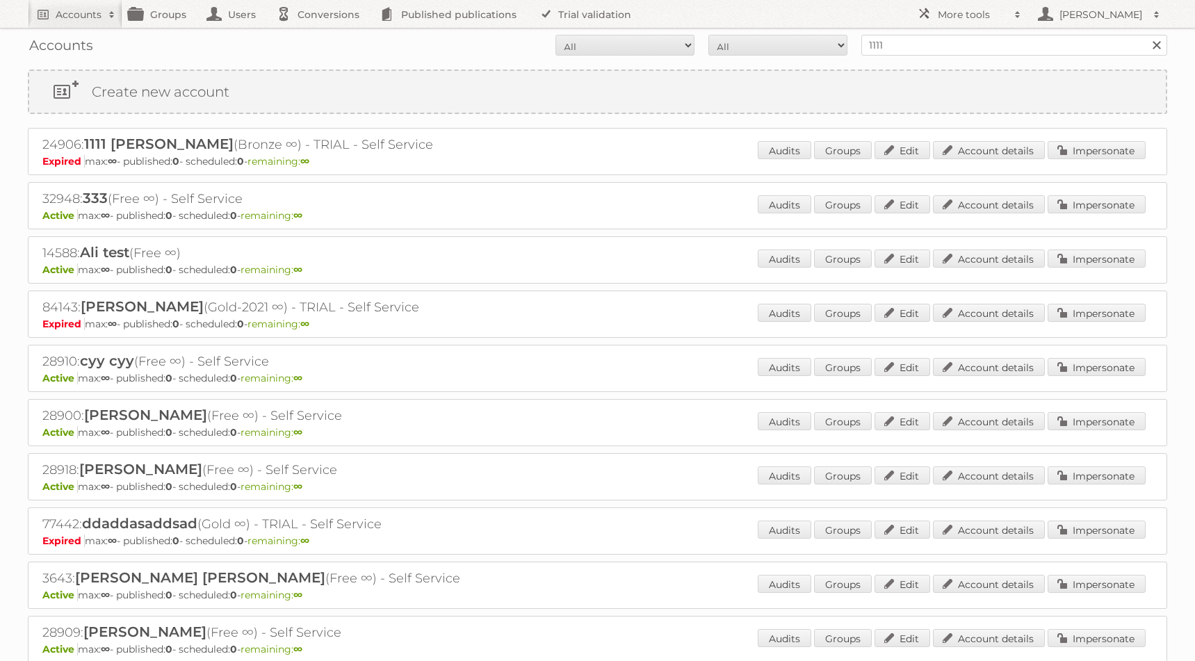 The height and width of the screenshot is (661, 1195). Describe the element at coordinates (107, 361) in the screenshot. I see `span: cyy cyy` at that location.